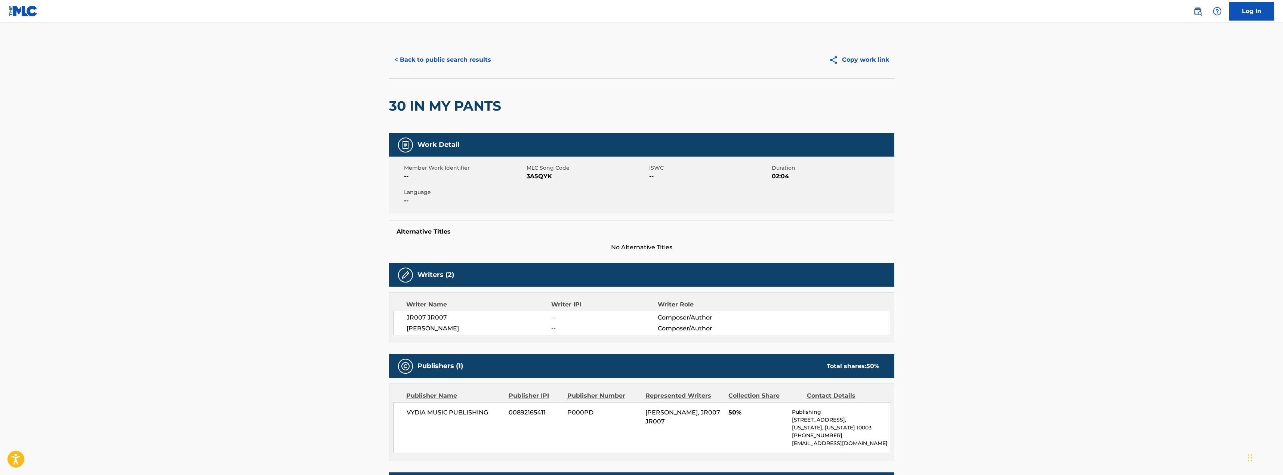 The image size is (1283, 475). What do you see at coordinates (604, 304) in the screenshot?
I see `div: Writer IPI` at bounding box center [604, 304].